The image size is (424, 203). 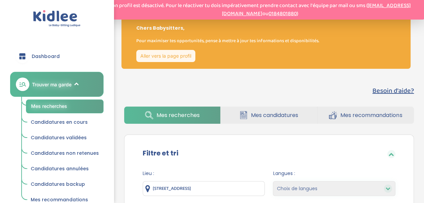 I want to click on img: logo.svg, so click(x=57, y=19).